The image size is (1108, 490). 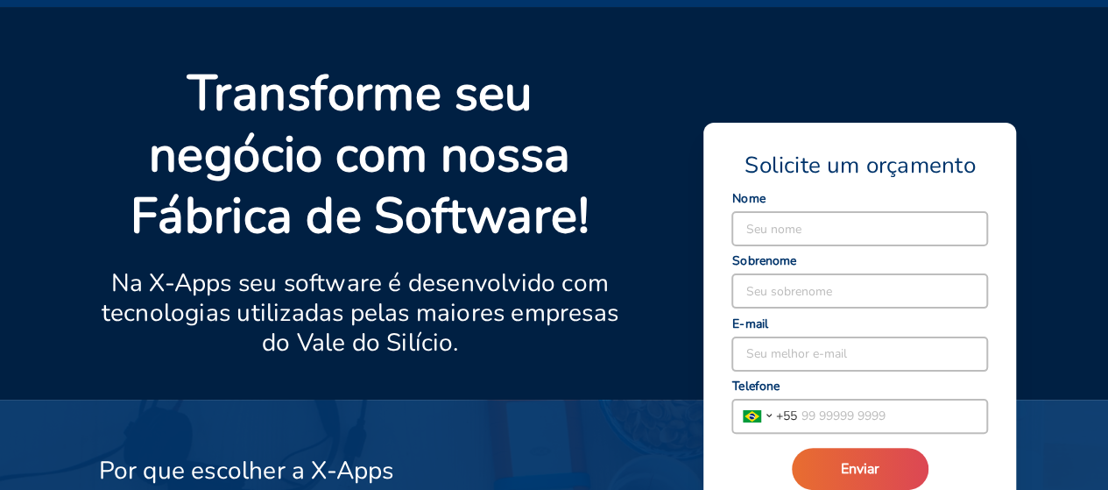 I want to click on input: Seu nome, so click(x=860, y=229).